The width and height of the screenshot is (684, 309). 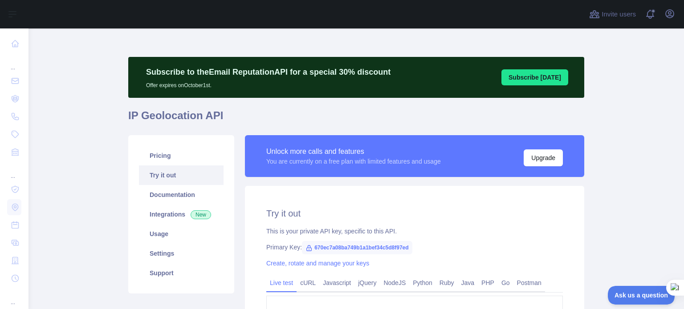 What do you see at coordinates (181, 234) in the screenshot?
I see `a: Usage` at bounding box center [181, 234].